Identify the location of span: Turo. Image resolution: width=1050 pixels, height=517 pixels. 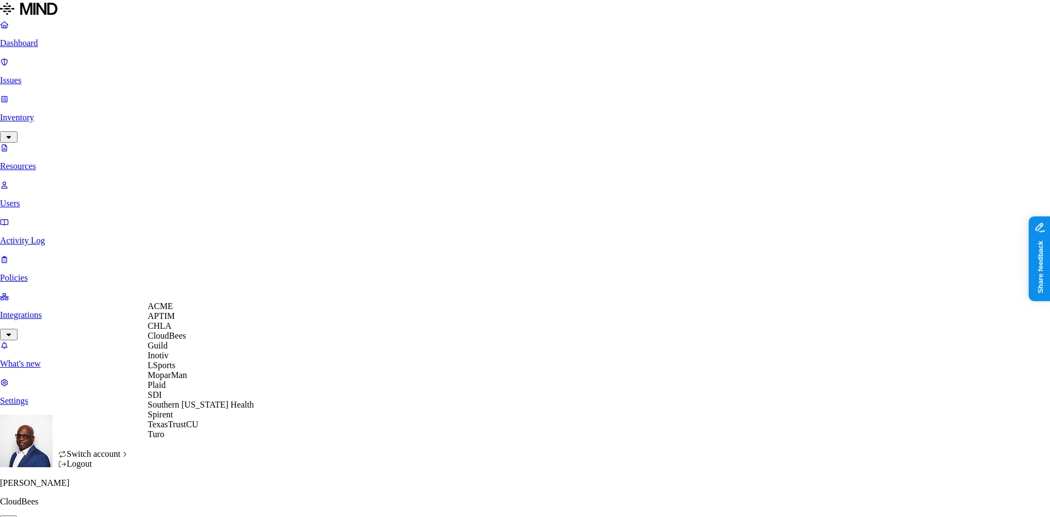
(156, 434).